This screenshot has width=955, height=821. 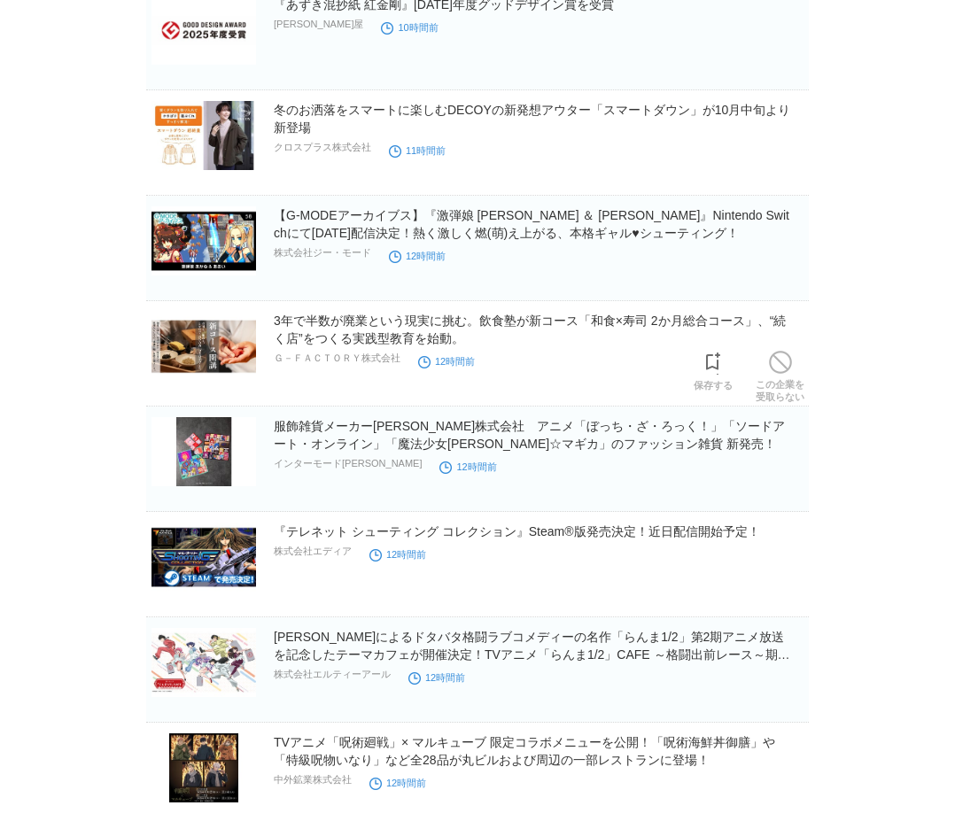 I want to click on a: 3年で半数が廃業という現実に挑む。飲食塾が新コース「和食×寿司 2か月総合コース」、“続く店”をつくる実践型教育を始動。, so click(x=530, y=330).